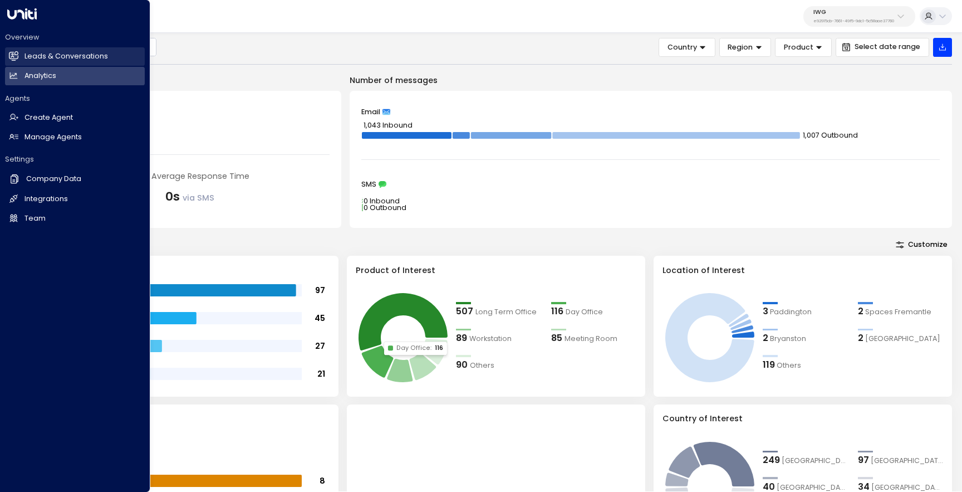  What do you see at coordinates (462, 338) in the screenshot?
I see `div: 89` at bounding box center [462, 338].